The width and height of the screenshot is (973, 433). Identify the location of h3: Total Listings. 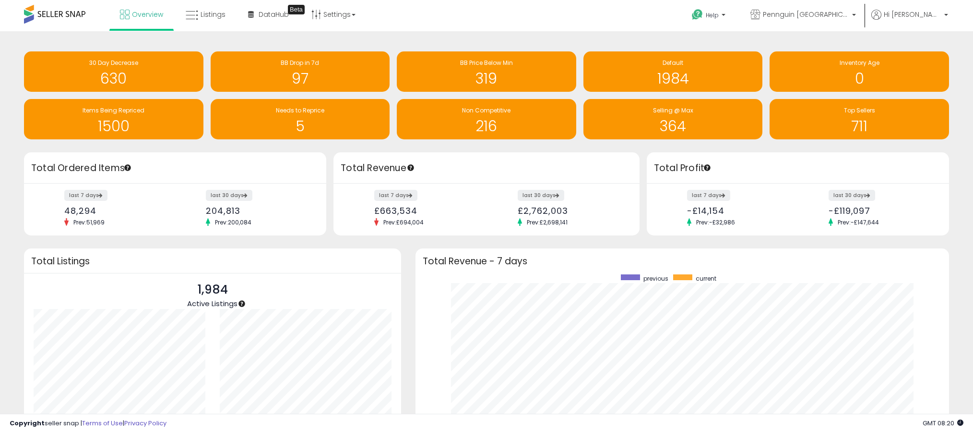
(213, 261).